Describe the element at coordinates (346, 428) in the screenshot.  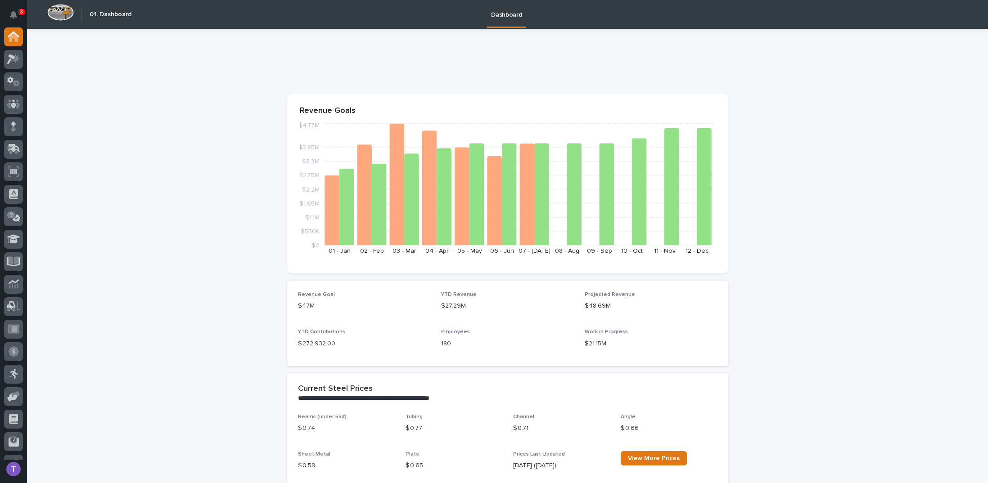
I see `p: $ 0.74` at that location.